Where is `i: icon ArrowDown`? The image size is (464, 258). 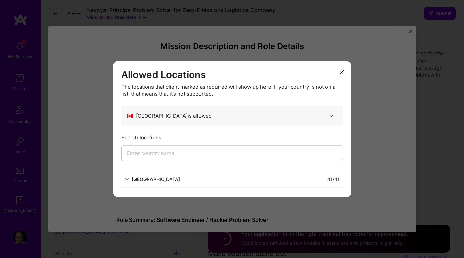
i: icon ArrowDown is located at coordinates (127, 179).